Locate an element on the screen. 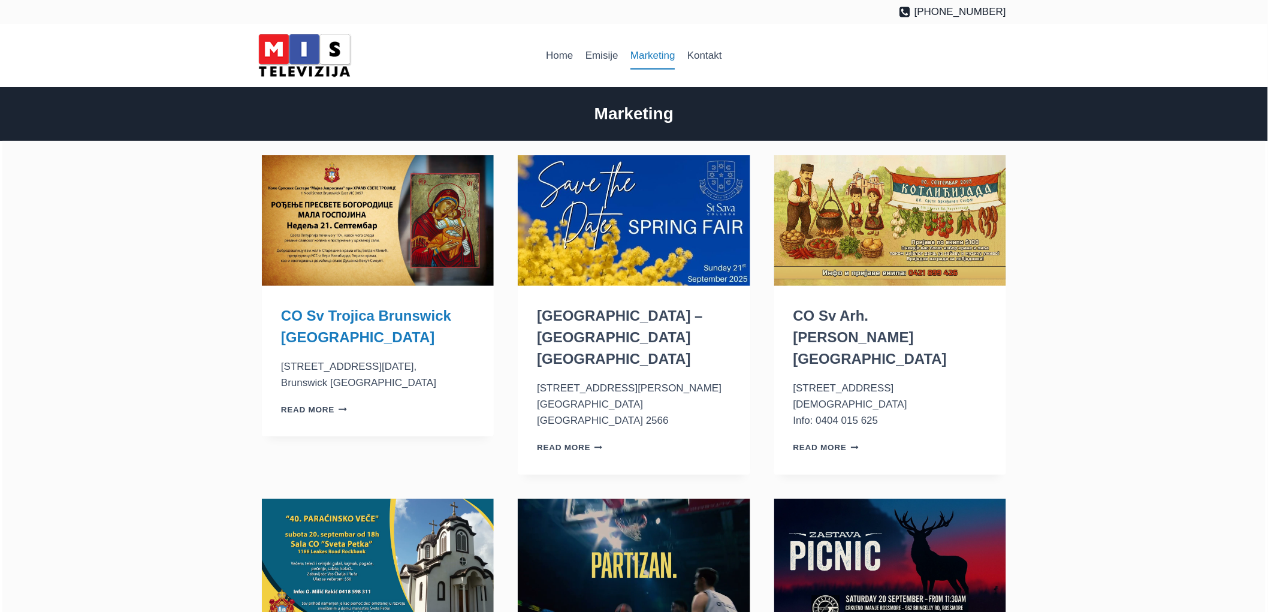  h2: Marketing is located at coordinates (634, 114).